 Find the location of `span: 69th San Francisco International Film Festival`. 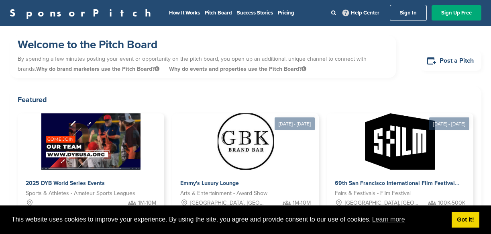

span: 69th San Francisco International Film Festival is located at coordinates (395, 183).